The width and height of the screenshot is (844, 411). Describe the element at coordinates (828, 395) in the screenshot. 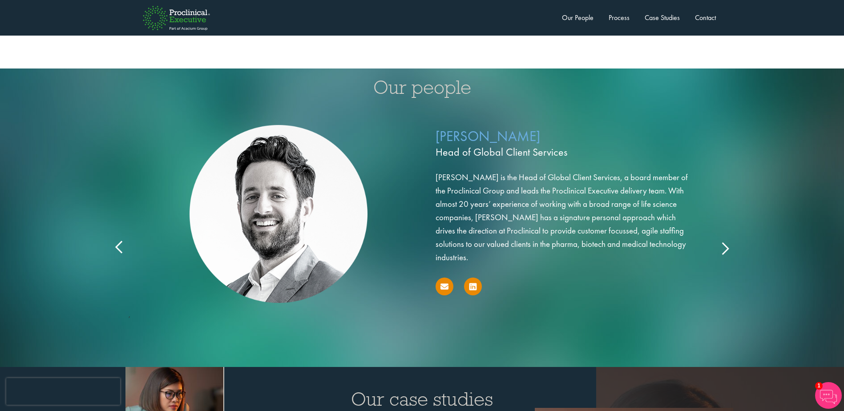

I see `img: Chatbot` at that location.